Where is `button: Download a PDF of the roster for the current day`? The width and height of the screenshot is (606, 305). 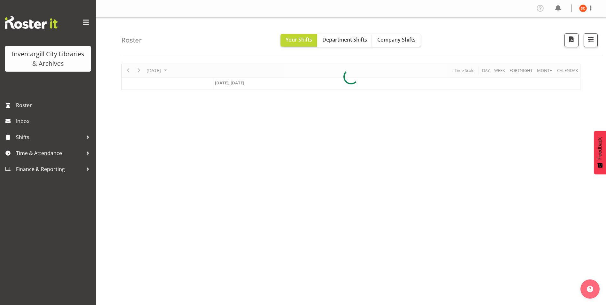 button: Download a PDF of the roster for the current day is located at coordinates (571, 40).